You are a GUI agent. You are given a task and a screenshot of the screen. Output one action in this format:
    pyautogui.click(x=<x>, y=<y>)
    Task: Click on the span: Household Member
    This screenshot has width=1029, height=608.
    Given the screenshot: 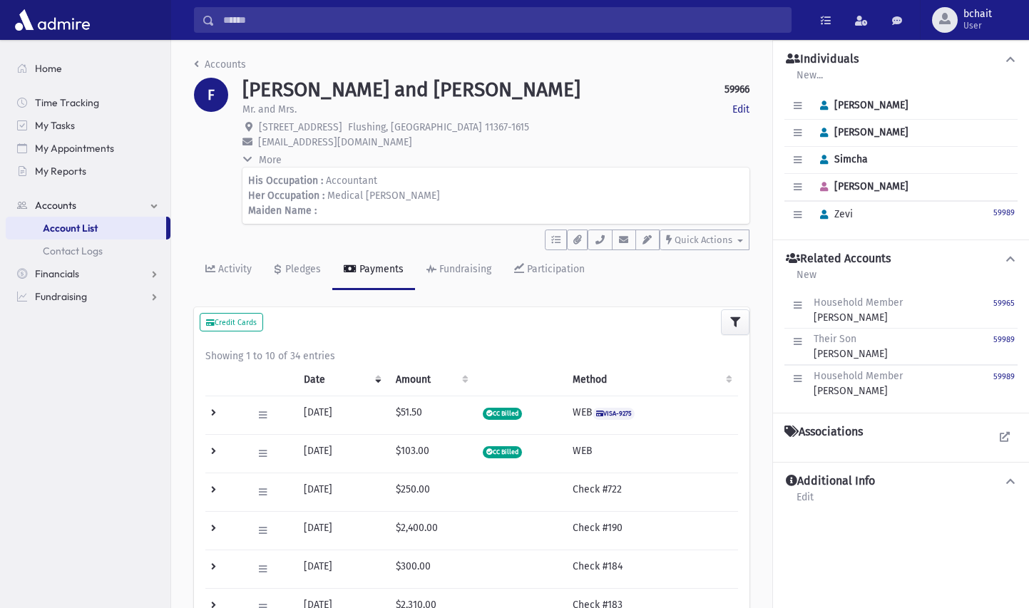 What is the action you would take?
    pyautogui.click(x=858, y=376)
    